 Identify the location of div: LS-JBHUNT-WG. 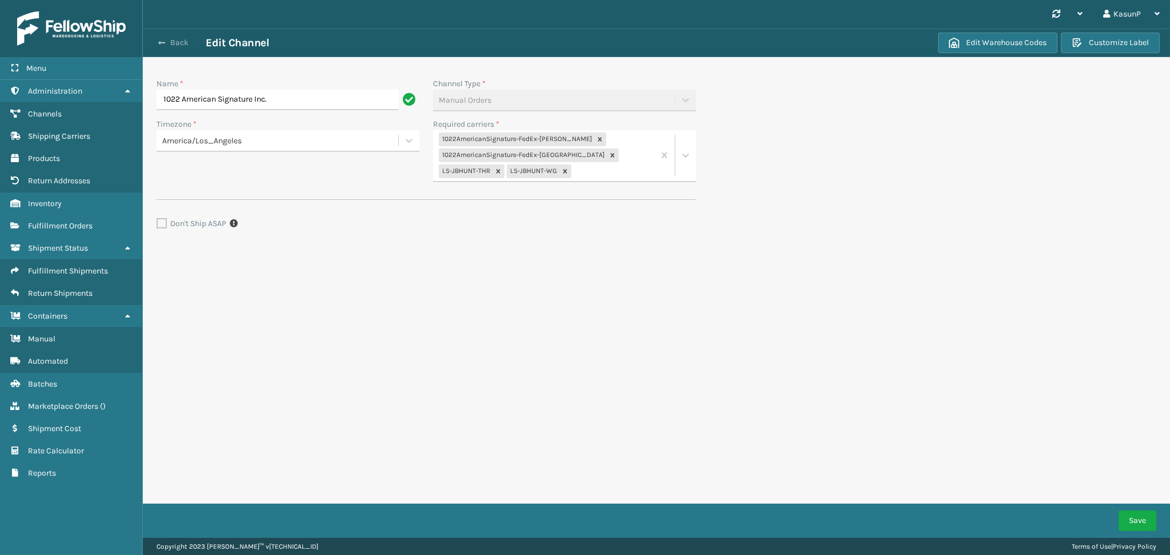
(532, 171).